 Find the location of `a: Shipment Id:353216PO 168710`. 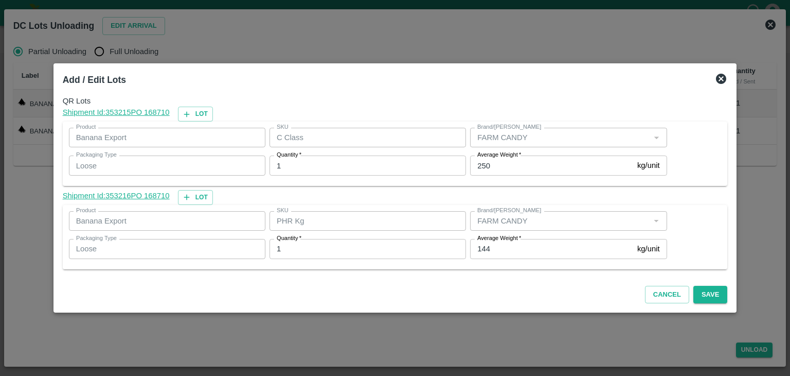

a: Shipment Id:353216PO 168710 is located at coordinates (116, 197).